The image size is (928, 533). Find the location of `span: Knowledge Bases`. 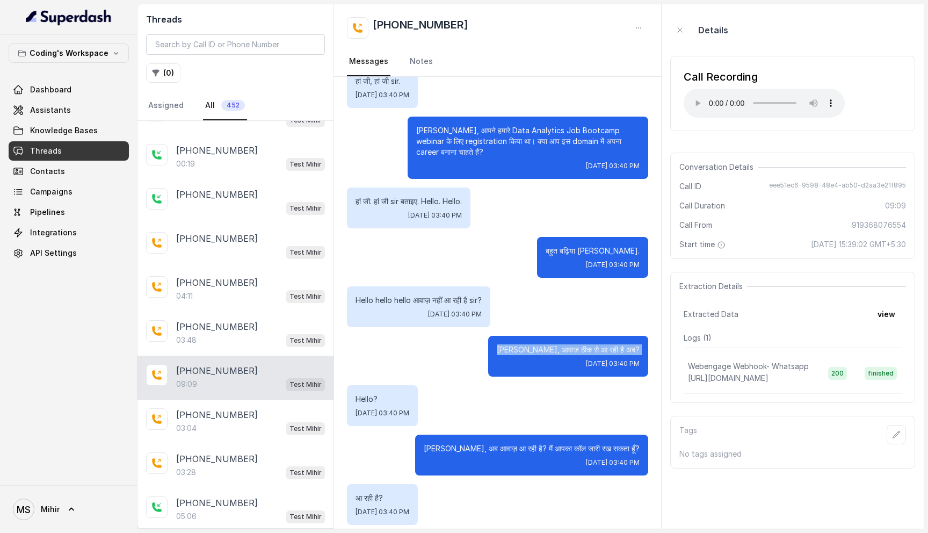

span: Knowledge Bases is located at coordinates (64, 130).